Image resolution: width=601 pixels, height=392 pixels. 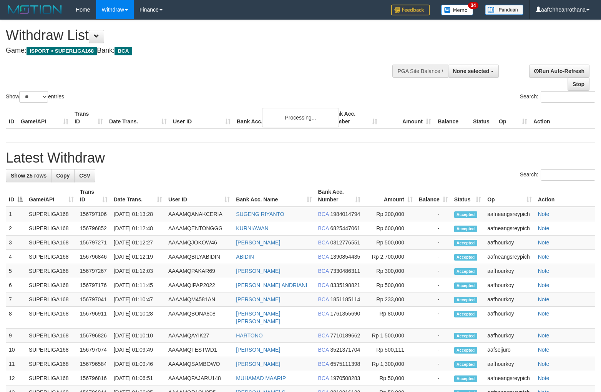 I want to click on td: Rp 300,000, so click(x=390, y=271).